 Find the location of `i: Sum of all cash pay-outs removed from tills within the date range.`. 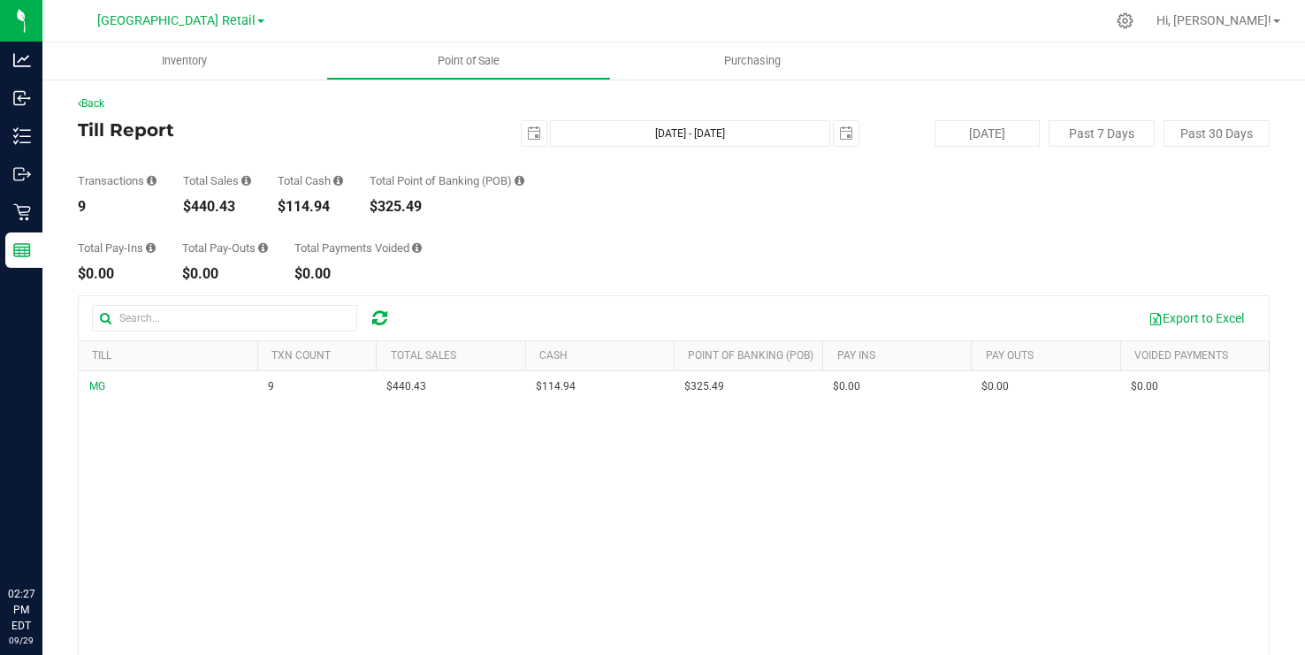

i: Sum of all cash pay-outs removed from tills within the date range. is located at coordinates (263, 248).